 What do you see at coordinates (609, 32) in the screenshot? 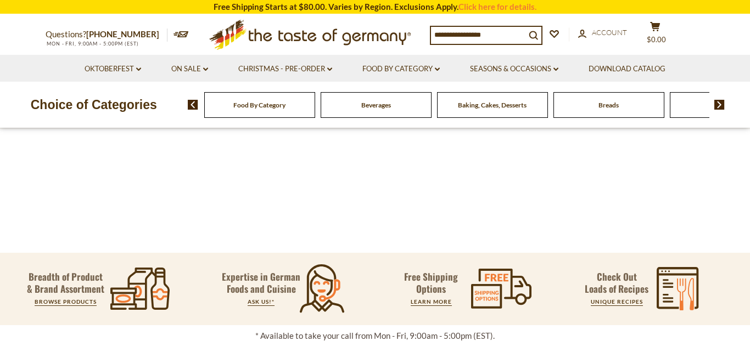
I see `span: Account` at bounding box center [609, 32].